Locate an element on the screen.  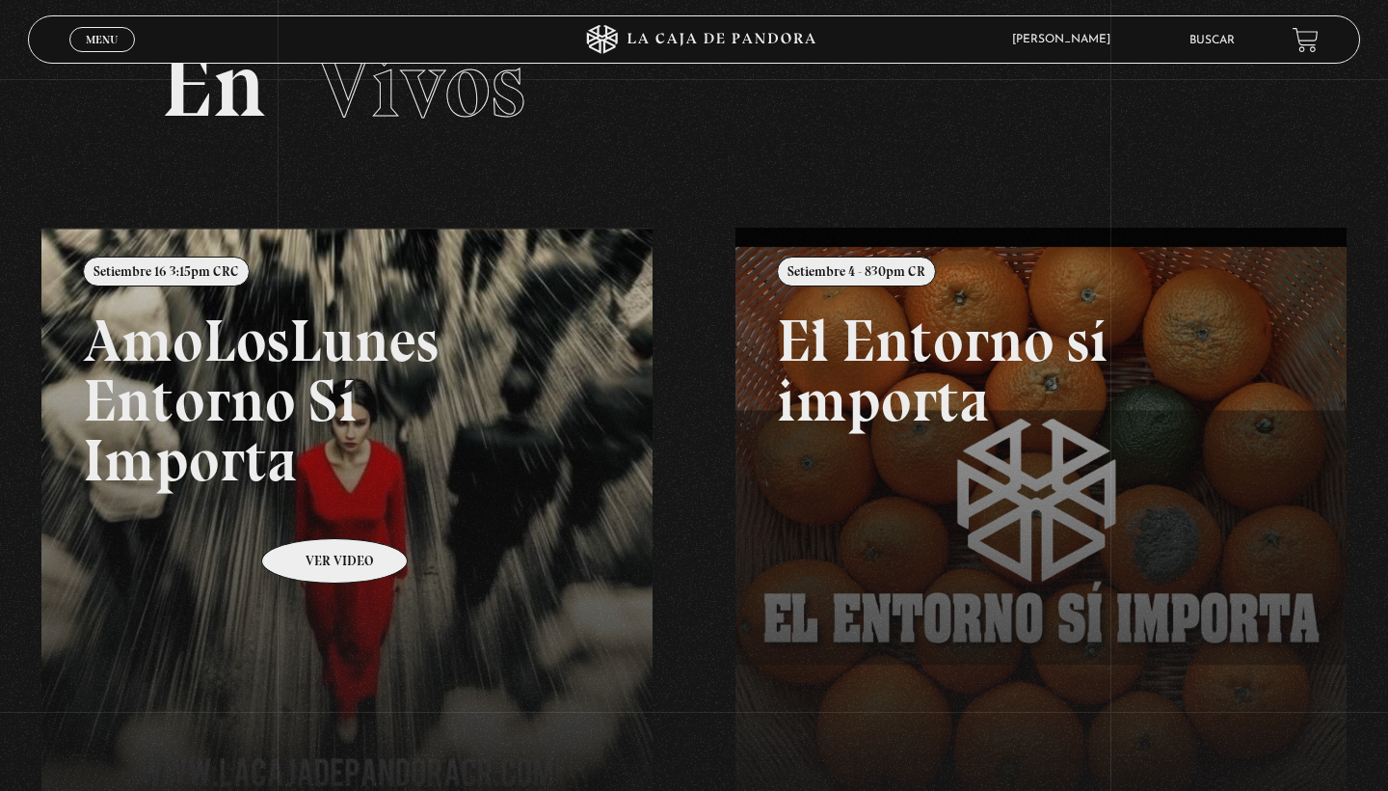
span: Vivos is located at coordinates (420, 85).